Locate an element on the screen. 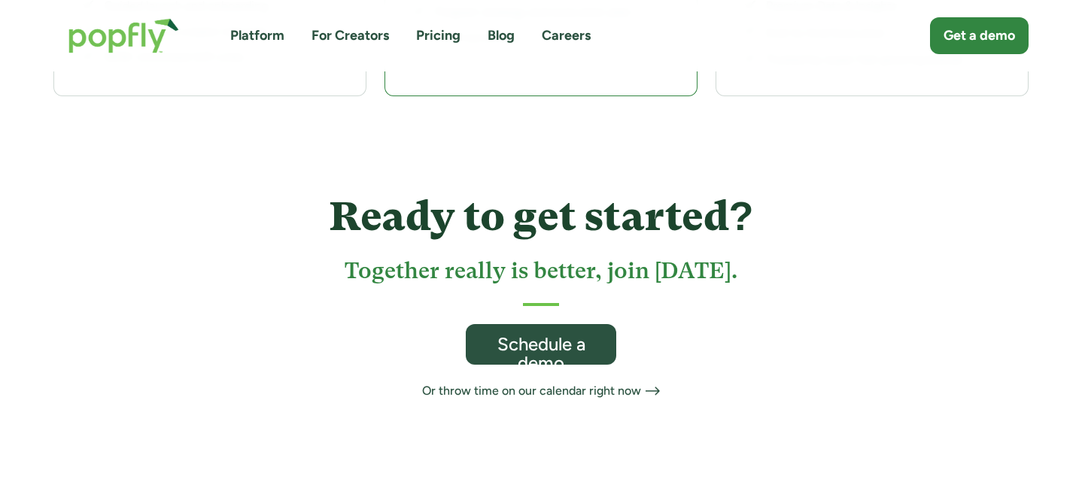  a: Careers is located at coordinates (566, 35).